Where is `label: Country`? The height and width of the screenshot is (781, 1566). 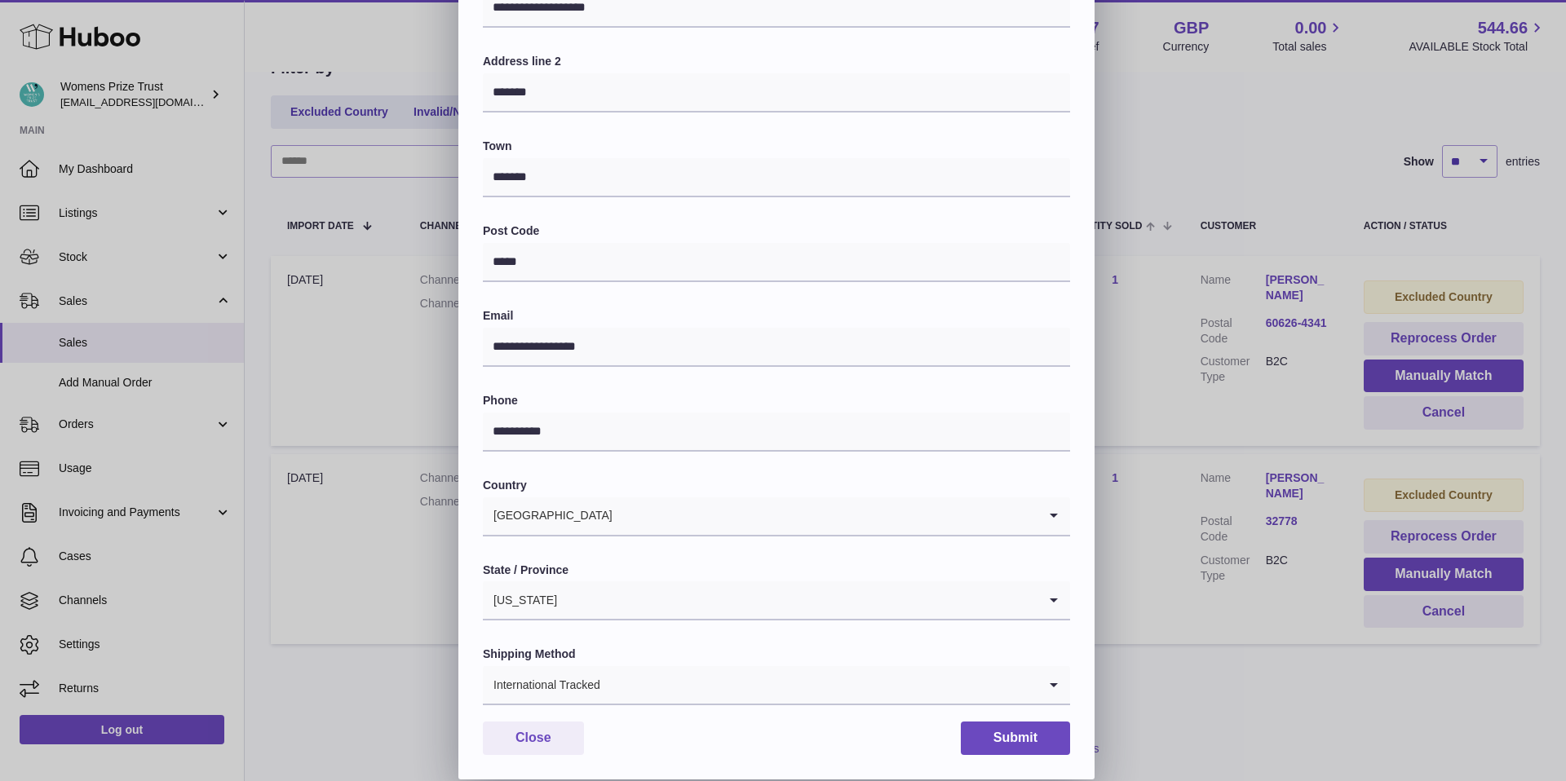
label: Country is located at coordinates (777, 485).